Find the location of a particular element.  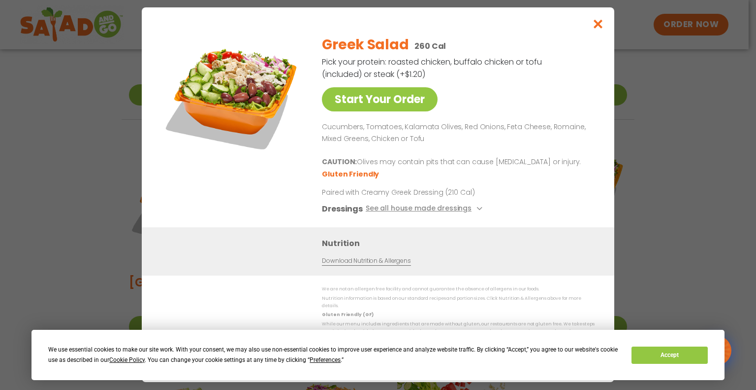

p: Nutrition information is based on our standard recipes and portion sizes. Click Nutrition & Aller... is located at coordinates (458, 302).